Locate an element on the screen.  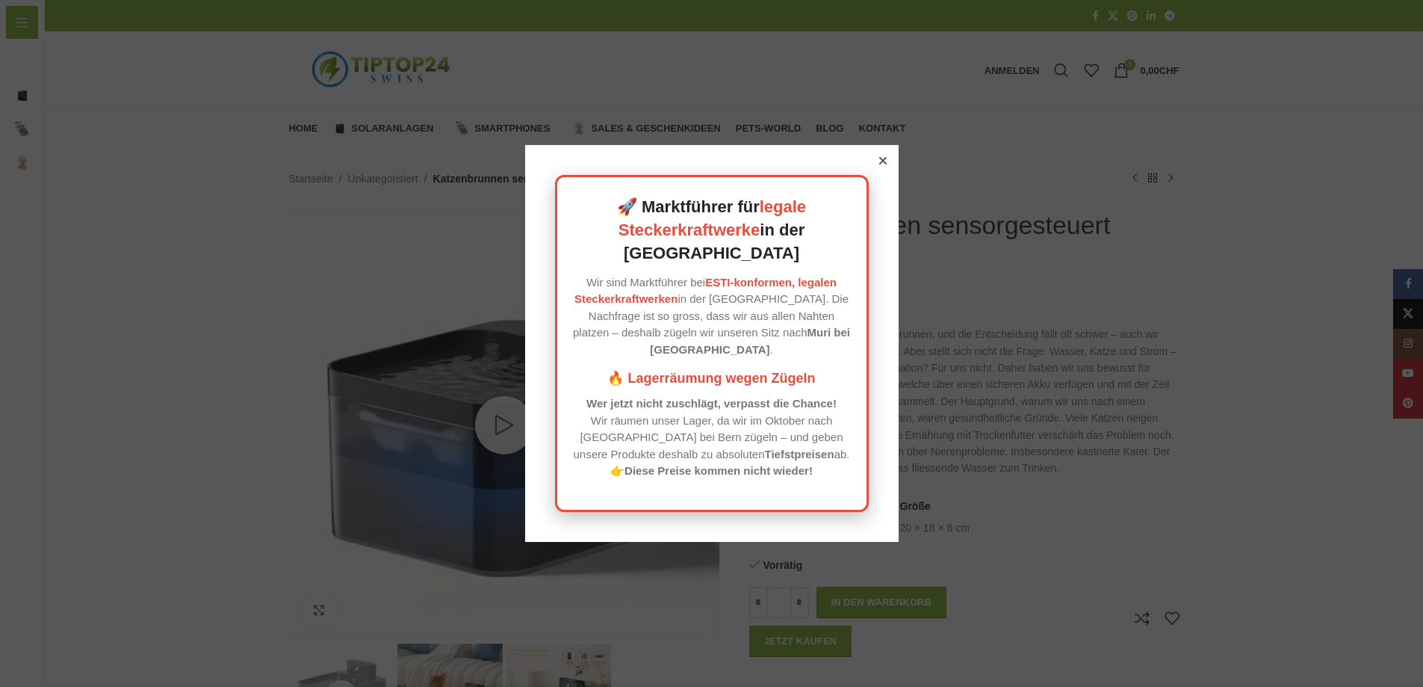
strong: Wer jetzt nicht zuschlägt, verpasst die Chance! is located at coordinates (711, 403).